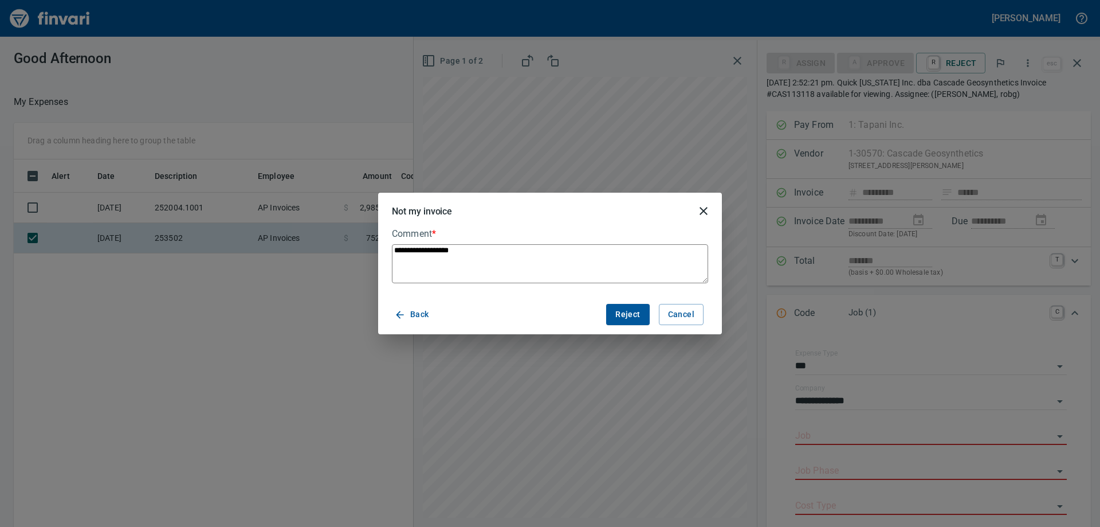  I want to click on button: Reject, so click(627, 314).